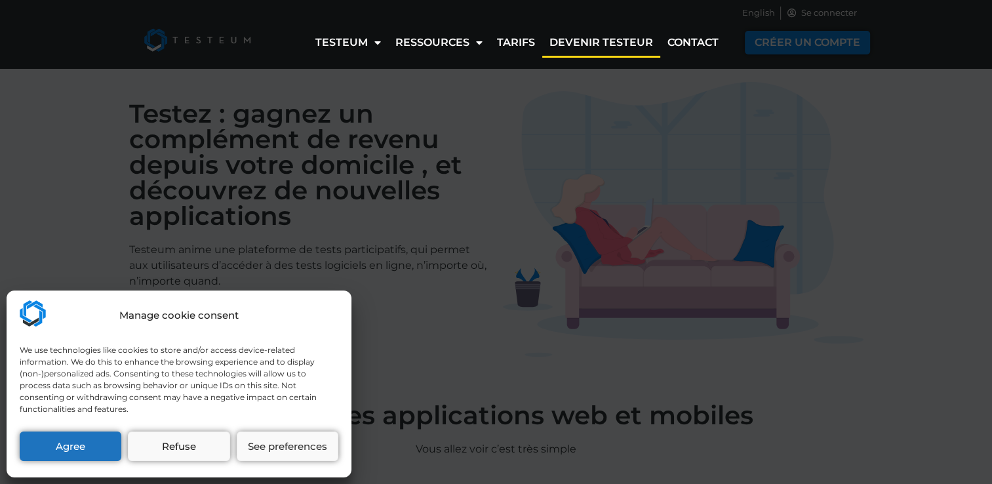 The width and height of the screenshot is (992, 484). I want to click on nav: Menu, so click(517, 43).